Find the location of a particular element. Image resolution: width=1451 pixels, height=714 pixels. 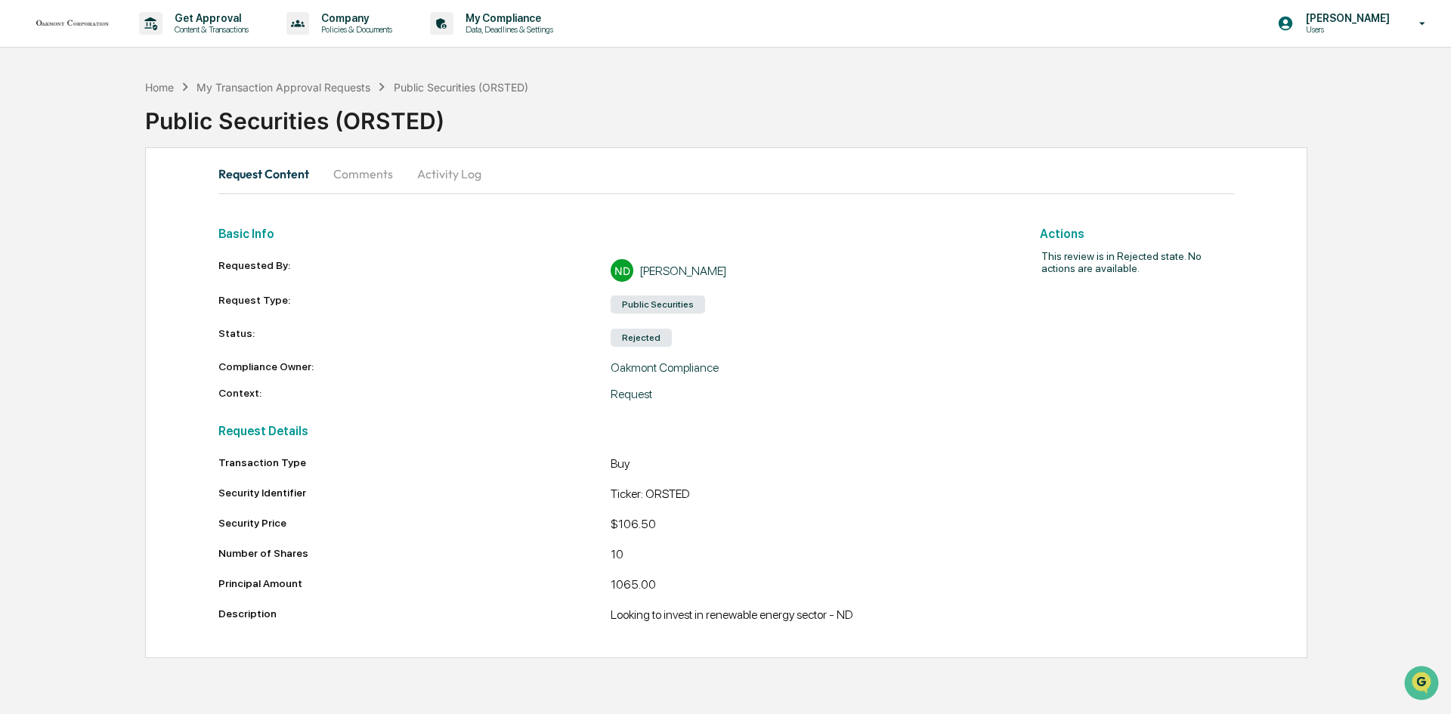

img: 1746055101610-c473b297-6a78-478c-a979-82029cc54cd1 is located at coordinates (29, 129).